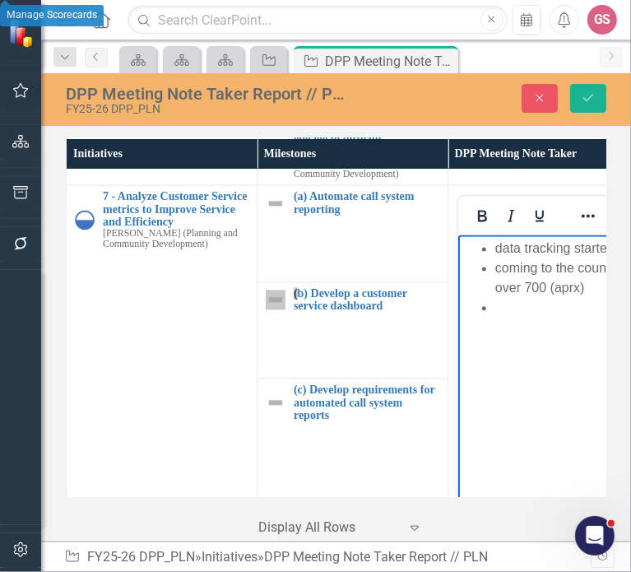 Image resolution: width=631 pixels, height=572 pixels. I want to click on div: FY25-26 DPP_PLN, so click(209, 109).